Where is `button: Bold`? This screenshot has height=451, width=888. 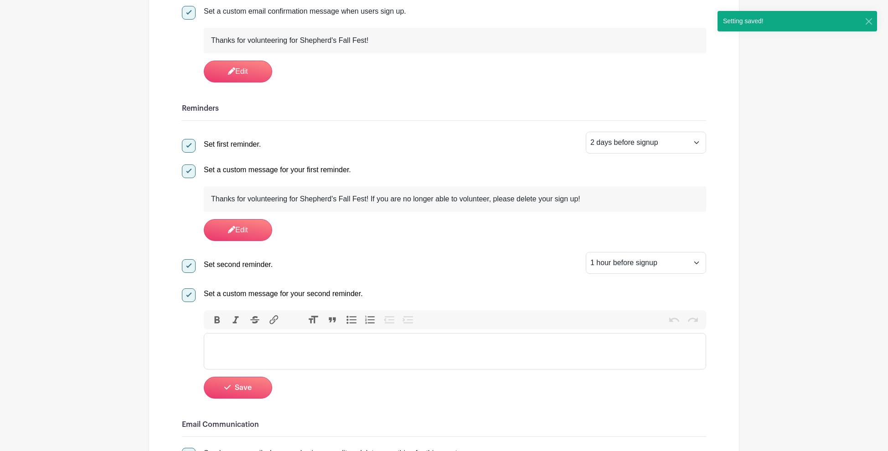
button: Bold is located at coordinates (217, 320).